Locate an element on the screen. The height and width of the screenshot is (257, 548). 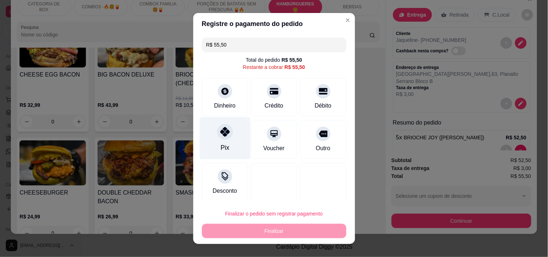
div: Desconto is located at coordinates (225, 191).